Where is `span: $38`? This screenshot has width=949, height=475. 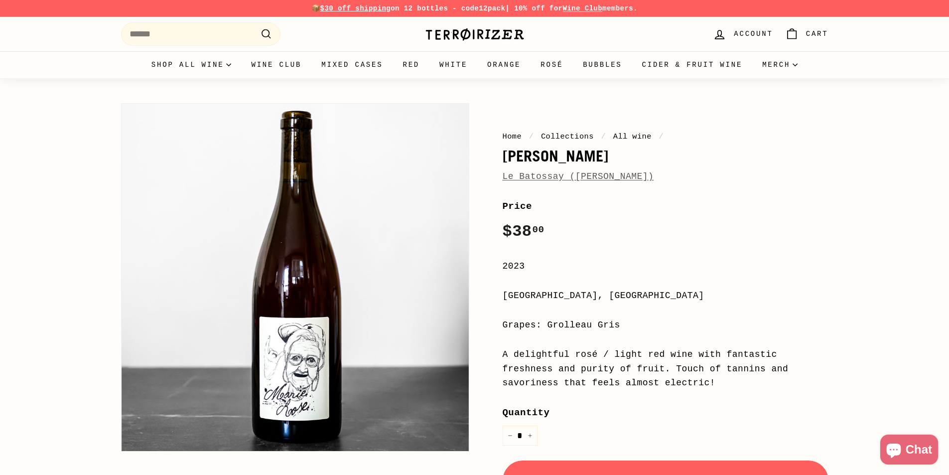
span: $38 is located at coordinates (524, 231).